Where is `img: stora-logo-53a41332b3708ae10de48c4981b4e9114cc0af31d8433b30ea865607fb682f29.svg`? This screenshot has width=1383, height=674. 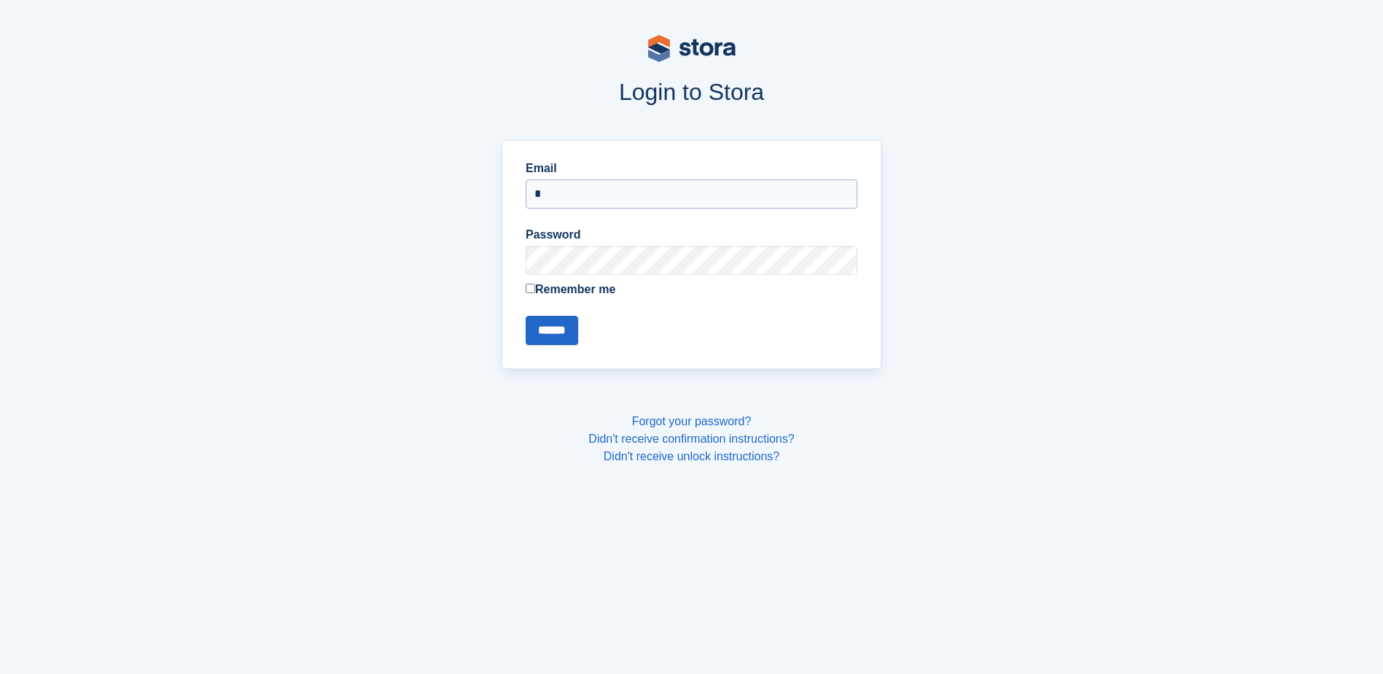 img: stora-logo-53a41332b3708ae10de48c4981b4e9114cc0af31d8433b30ea865607fb682f29.svg is located at coordinates (692, 48).